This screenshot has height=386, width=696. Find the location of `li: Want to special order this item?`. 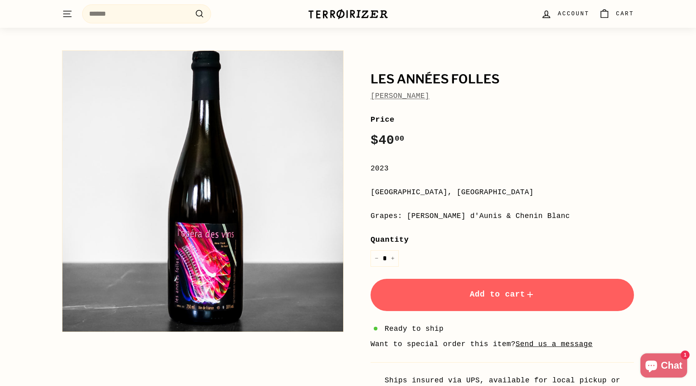

li: Want to special order this item? is located at coordinates (503, 344).